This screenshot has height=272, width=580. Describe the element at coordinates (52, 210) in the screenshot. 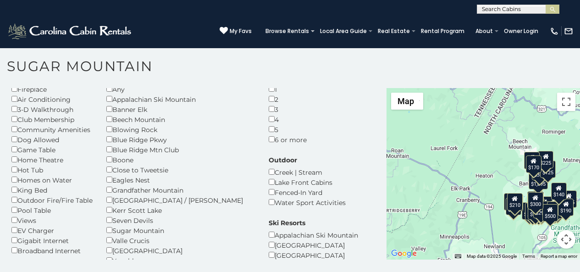

I see `div: Pool Table` at that location.